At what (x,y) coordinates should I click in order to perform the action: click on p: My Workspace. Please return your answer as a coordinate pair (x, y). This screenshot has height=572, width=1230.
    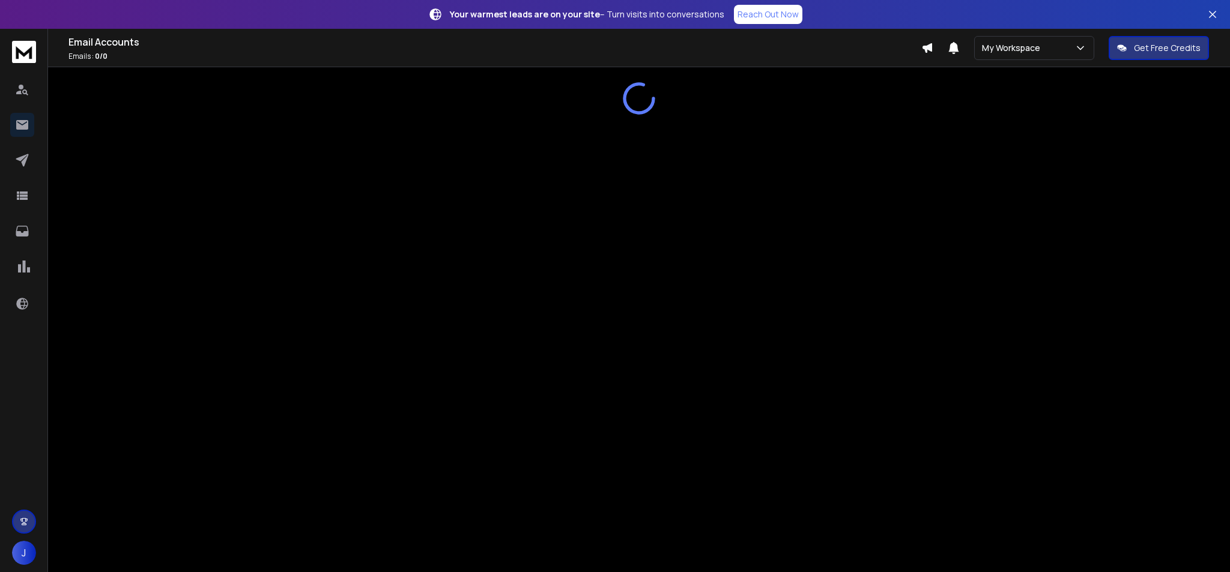
    Looking at the image, I should click on (1013, 48).